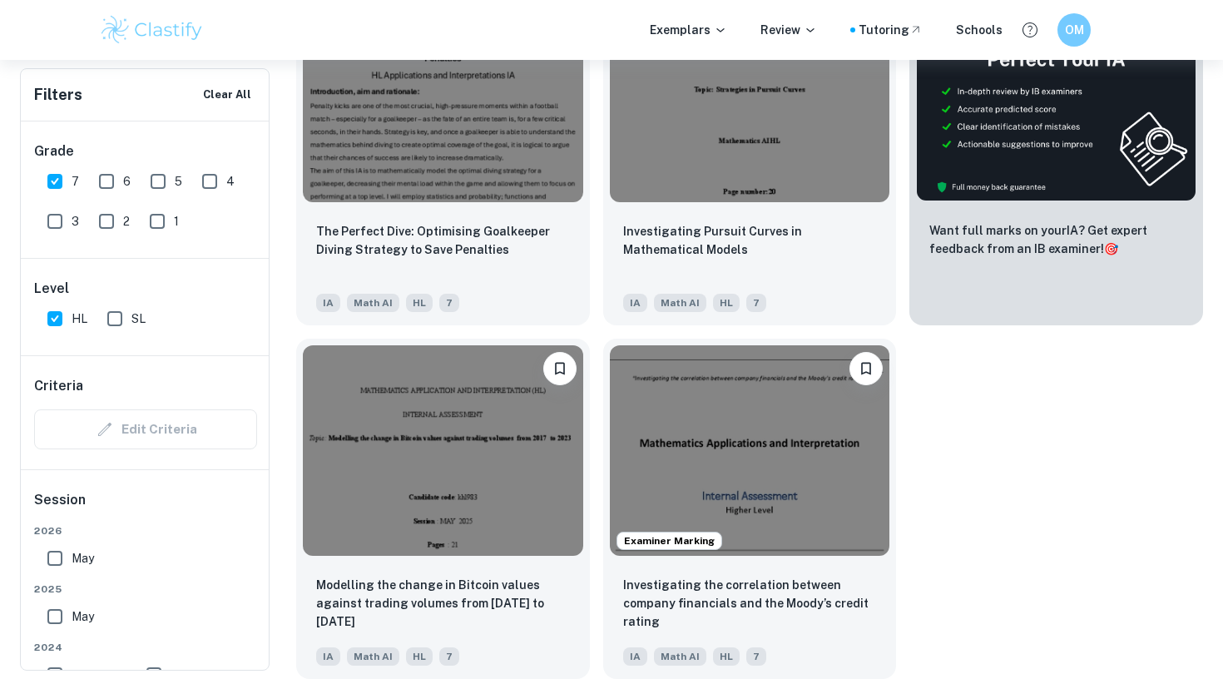  Describe the element at coordinates (146, 507) in the screenshot. I see `h6: Session` at that location.